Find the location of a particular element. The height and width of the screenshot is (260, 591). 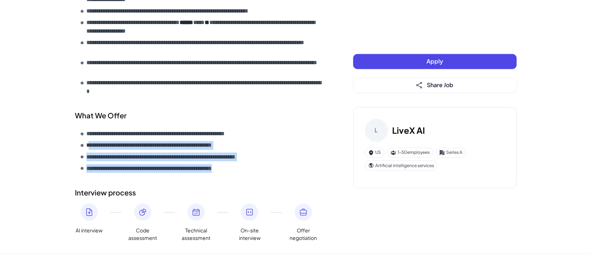

div: 1-50 employees is located at coordinates (410, 152).